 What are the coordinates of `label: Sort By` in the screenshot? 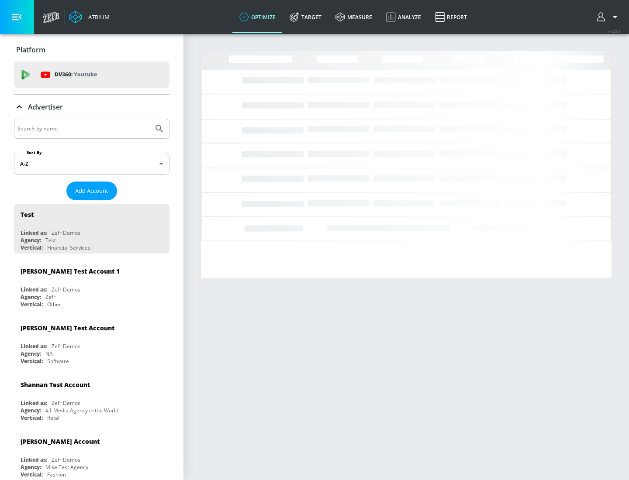 It's located at (34, 152).